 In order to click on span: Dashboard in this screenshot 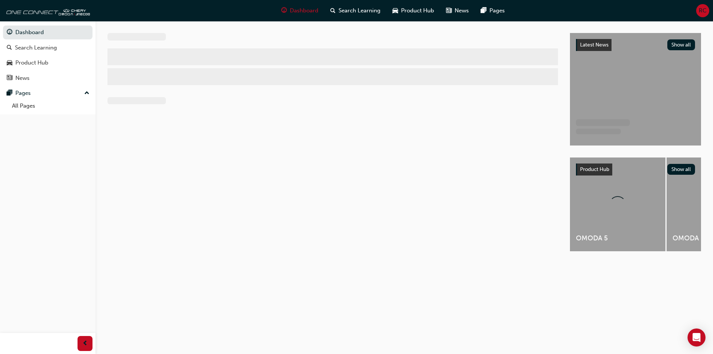, I will do `click(304, 10)`.